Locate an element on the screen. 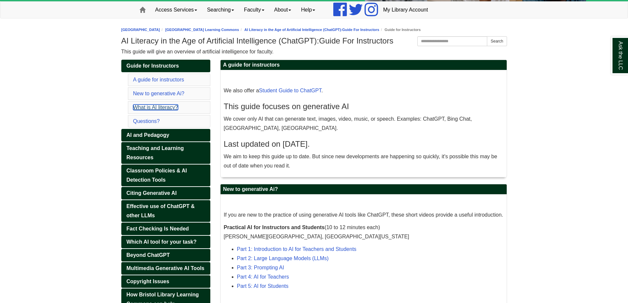 The width and height of the screenshot is (628, 303). p: If you are new to the practice of using generative AI tools like ChatGPT, these short videos prov... is located at coordinates (364, 215).